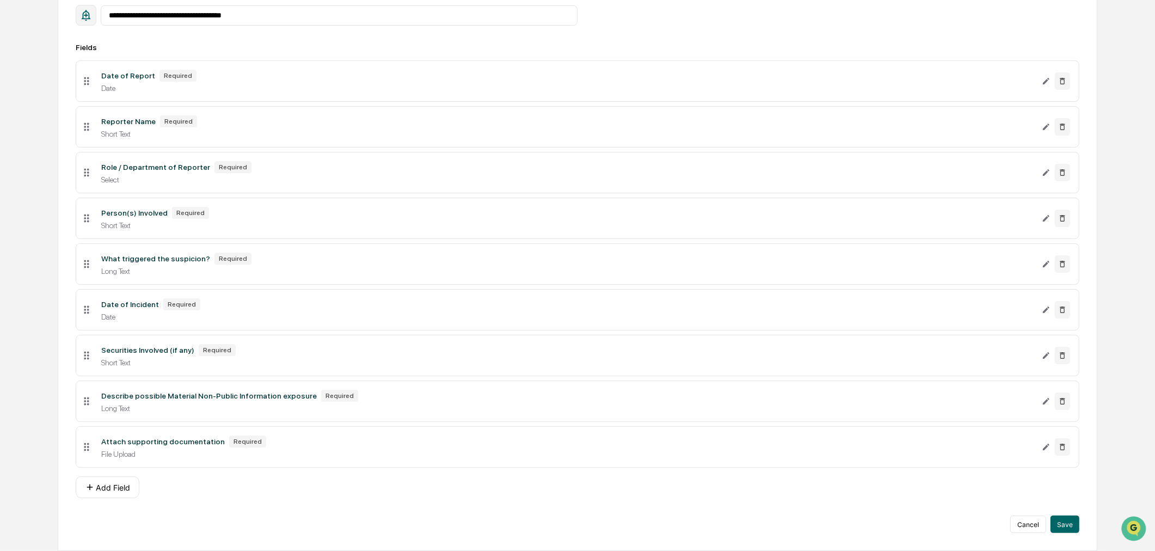 The width and height of the screenshot is (1155, 551). Describe the element at coordinates (156, 259) in the screenshot. I see `div: What triggered the suspicion?` at that location.